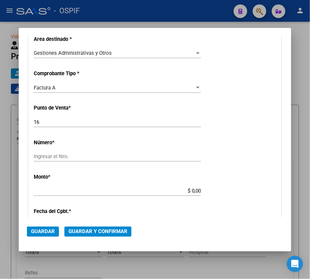  Describe the element at coordinates (73, 53) in the screenshot. I see `span: Gestiones Administrativas y Otros` at that location.